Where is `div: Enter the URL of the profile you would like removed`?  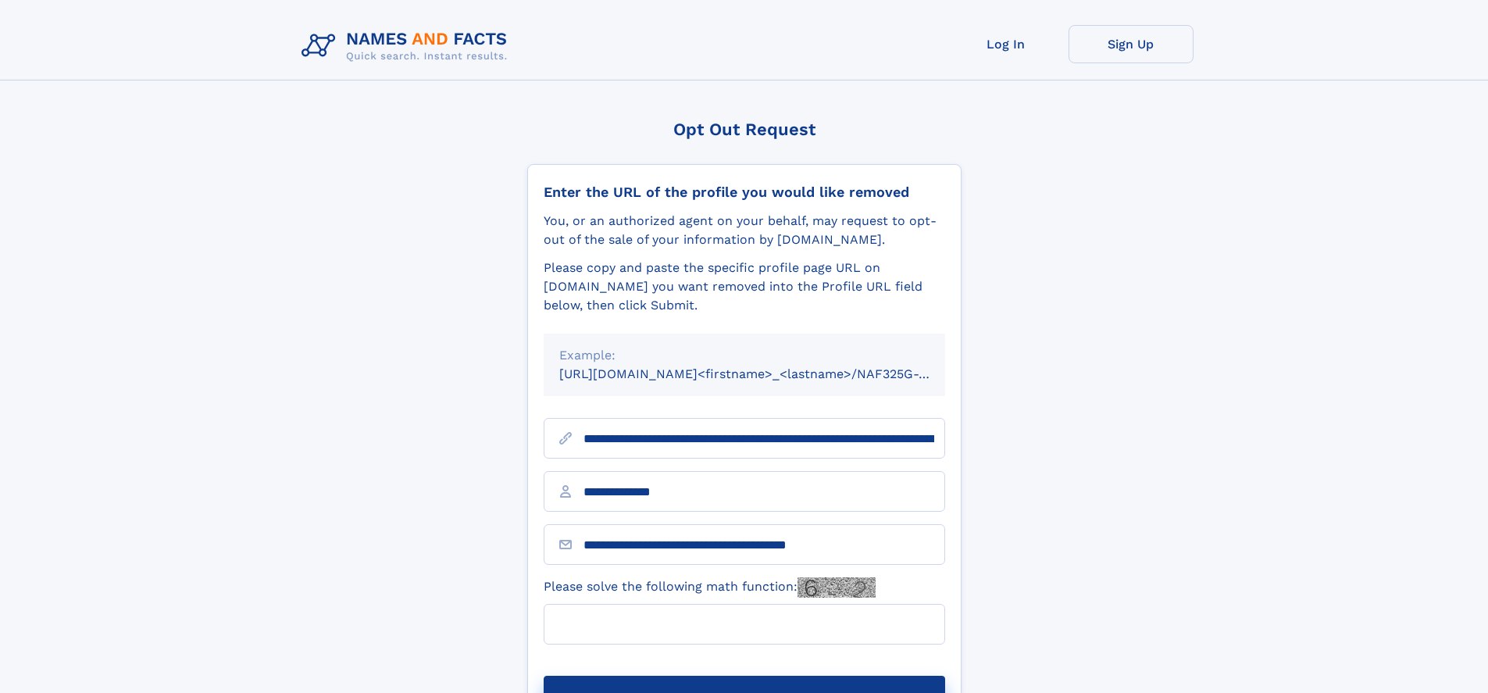 div: Enter the URL of the profile you would like removed is located at coordinates (745, 192).